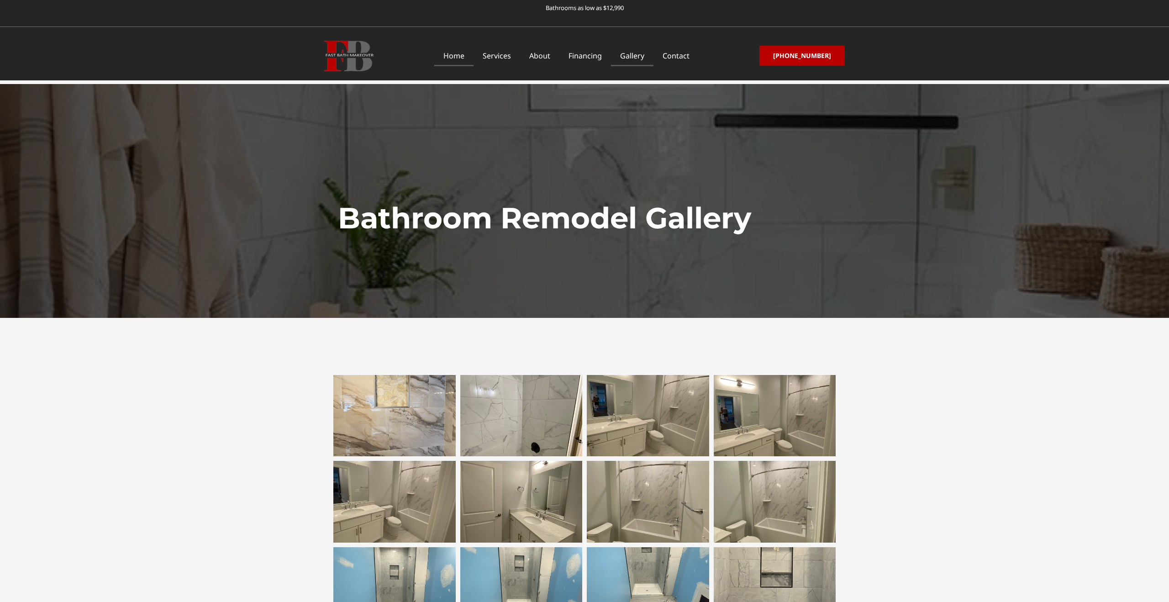  What do you see at coordinates (585, 218) in the screenshot?
I see `h1: Bathroom Remodel Gallery` at bounding box center [585, 218].